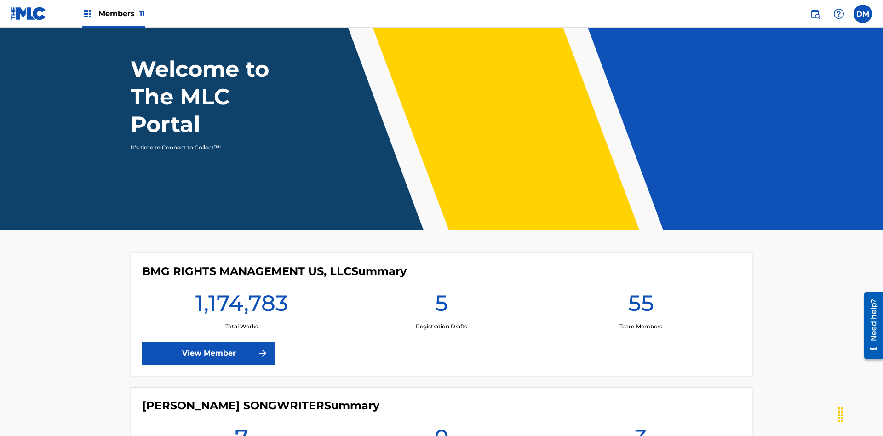  Describe the element at coordinates (839, 14) in the screenshot. I see `img: help` at that location.